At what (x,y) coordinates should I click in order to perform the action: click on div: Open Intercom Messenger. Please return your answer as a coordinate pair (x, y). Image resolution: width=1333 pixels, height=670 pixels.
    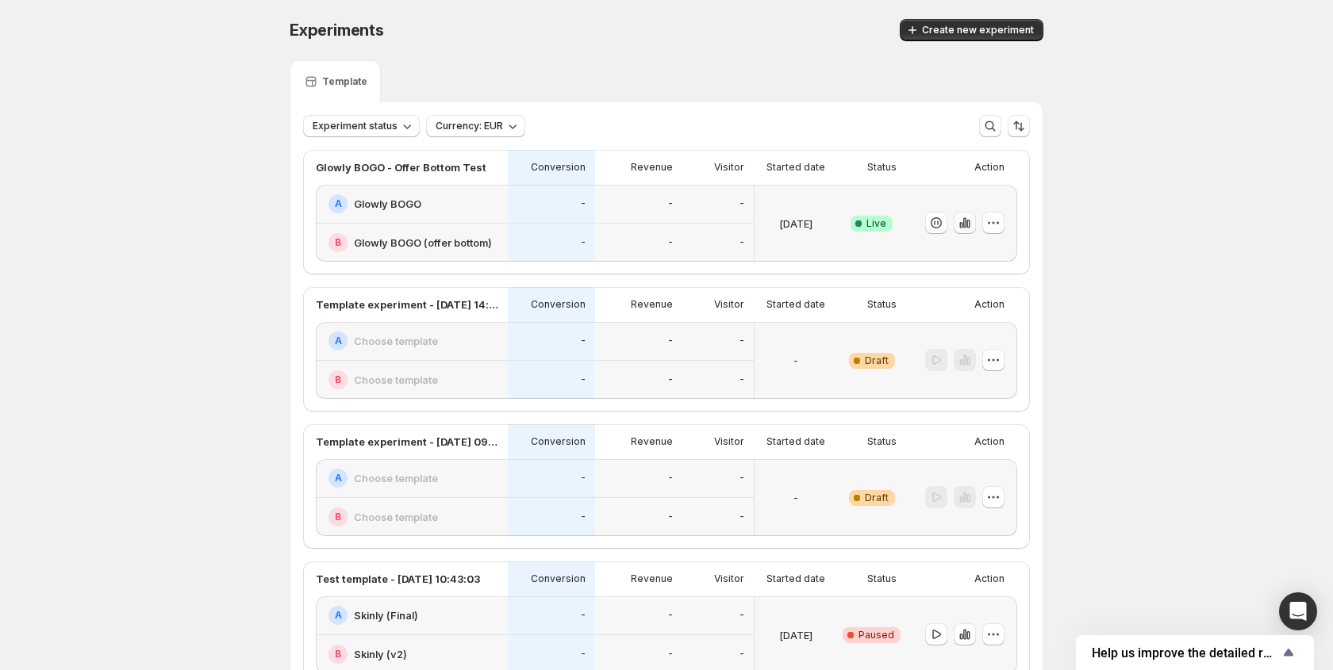
    Looking at the image, I should click on (1298, 612).